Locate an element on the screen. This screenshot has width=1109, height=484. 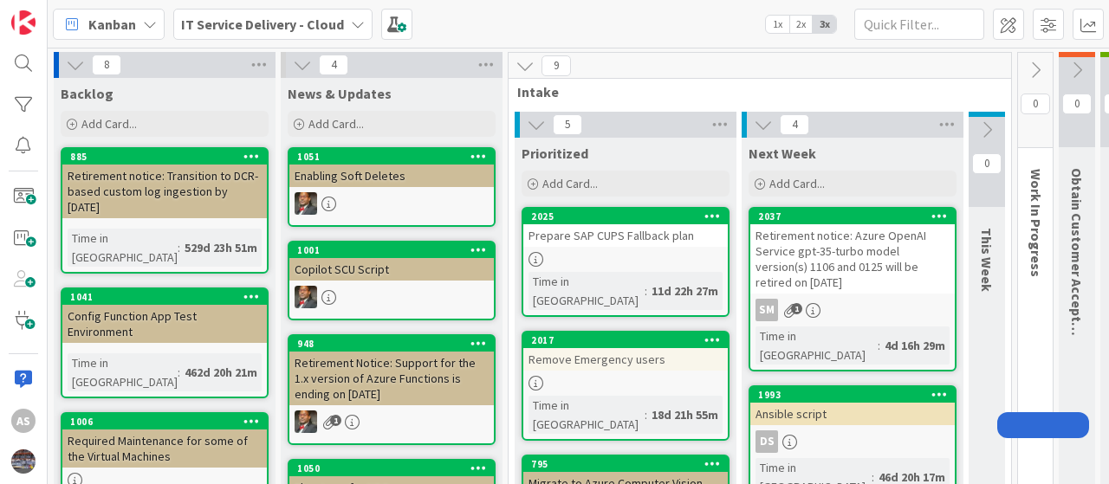
span: Prioritized is located at coordinates (554, 153).